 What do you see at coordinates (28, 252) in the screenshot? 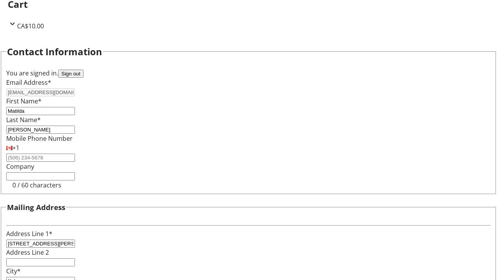
I see `label: Address Line 2` at bounding box center [28, 252].